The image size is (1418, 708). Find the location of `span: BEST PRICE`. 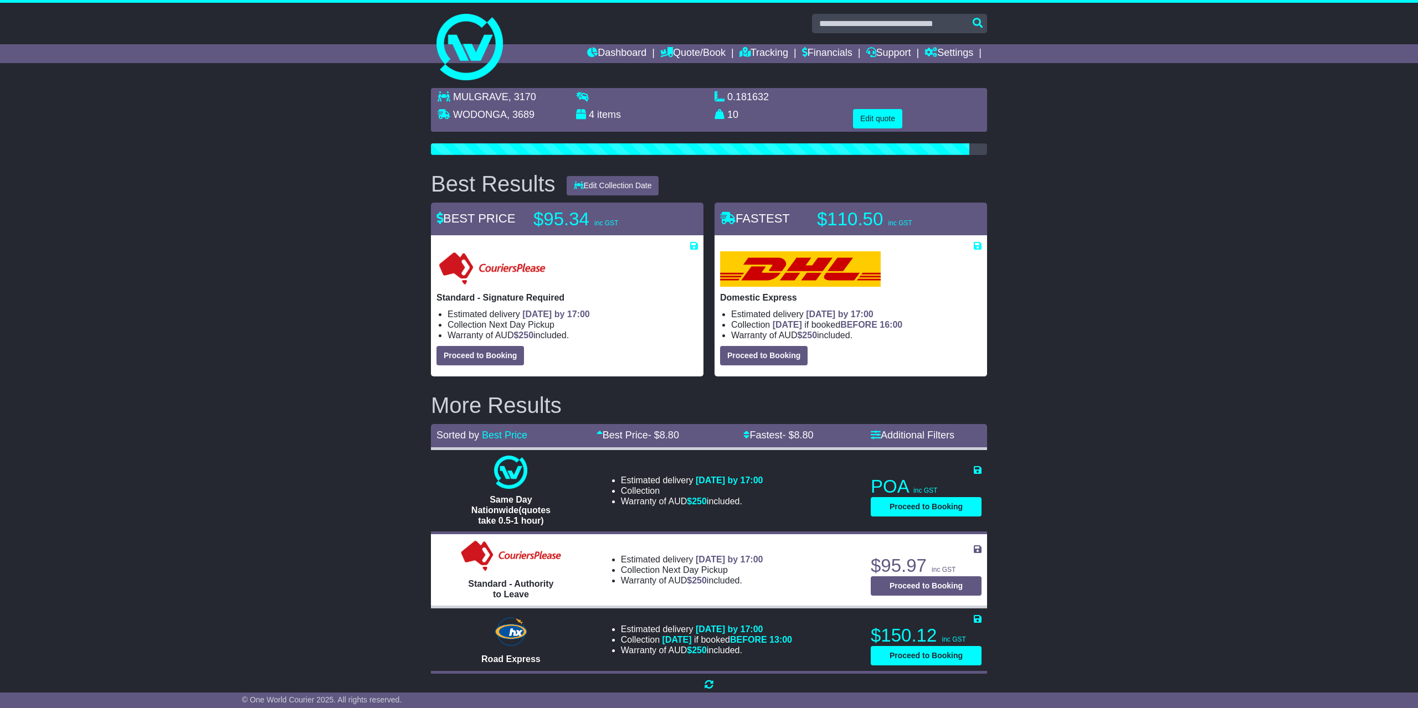

span: BEST PRICE is located at coordinates (476, 218).